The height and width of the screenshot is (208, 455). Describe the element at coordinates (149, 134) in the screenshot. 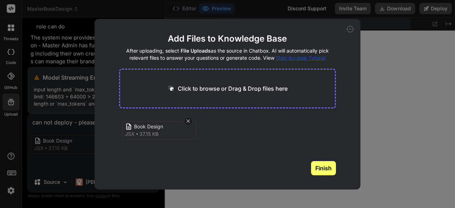

I see `span: 37.15 KB` at that location.